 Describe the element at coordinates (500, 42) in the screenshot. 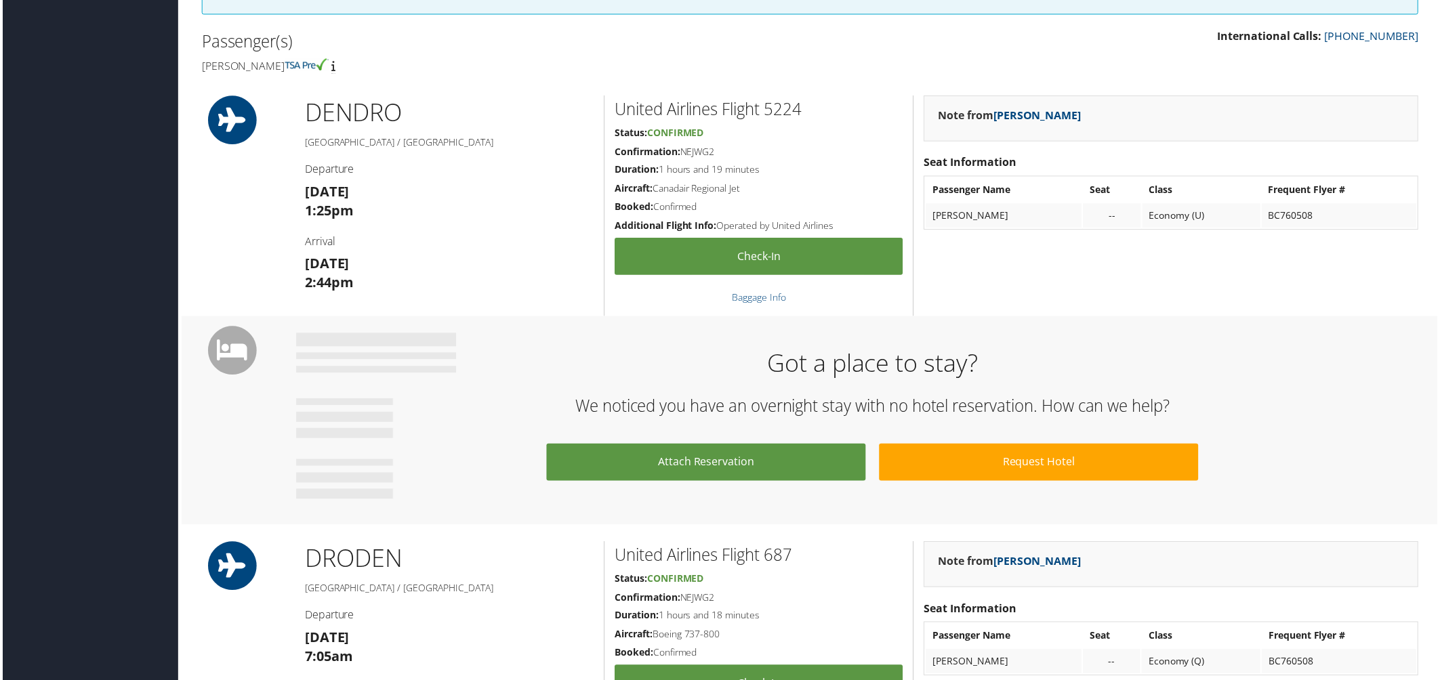

I see `h2: Passenger(s)` at that location.